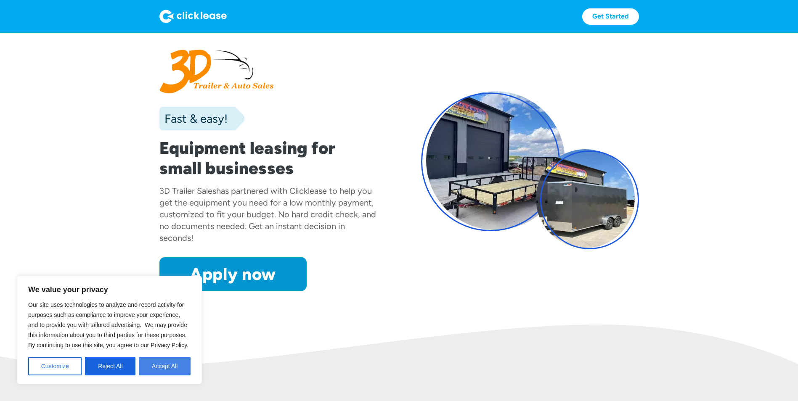 Image resolution: width=798 pixels, height=401 pixels. I want to click on a: Get Started, so click(610, 16).